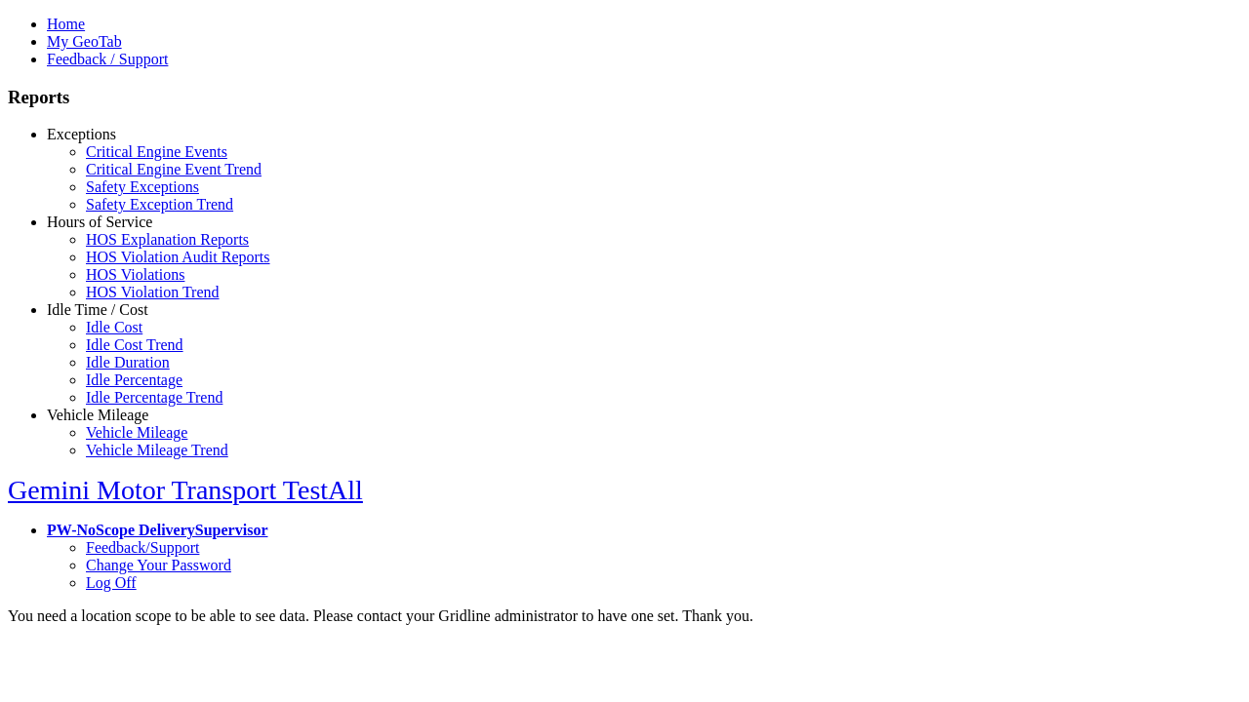 The width and height of the screenshot is (1249, 702). Describe the element at coordinates (156, 151) in the screenshot. I see `a: Critical Engine Events` at that location.